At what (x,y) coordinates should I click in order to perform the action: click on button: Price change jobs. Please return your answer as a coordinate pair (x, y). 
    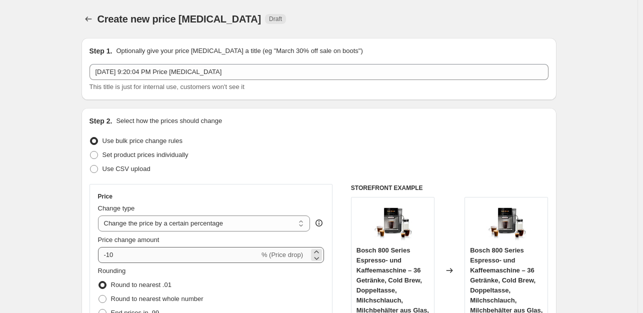
    Looking at the image, I should click on (88, 19).